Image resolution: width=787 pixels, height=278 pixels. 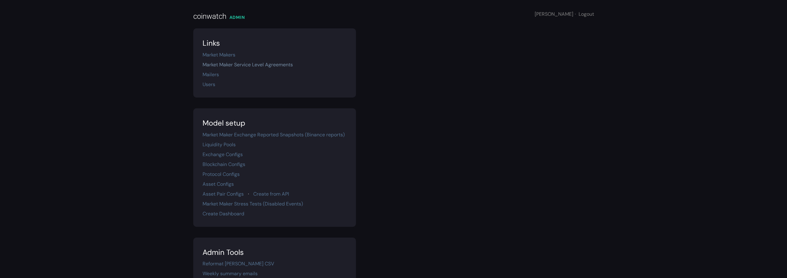 I want to click on a: Market Maker Stress Tests (Disabled Events), so click(x=252, y=204).